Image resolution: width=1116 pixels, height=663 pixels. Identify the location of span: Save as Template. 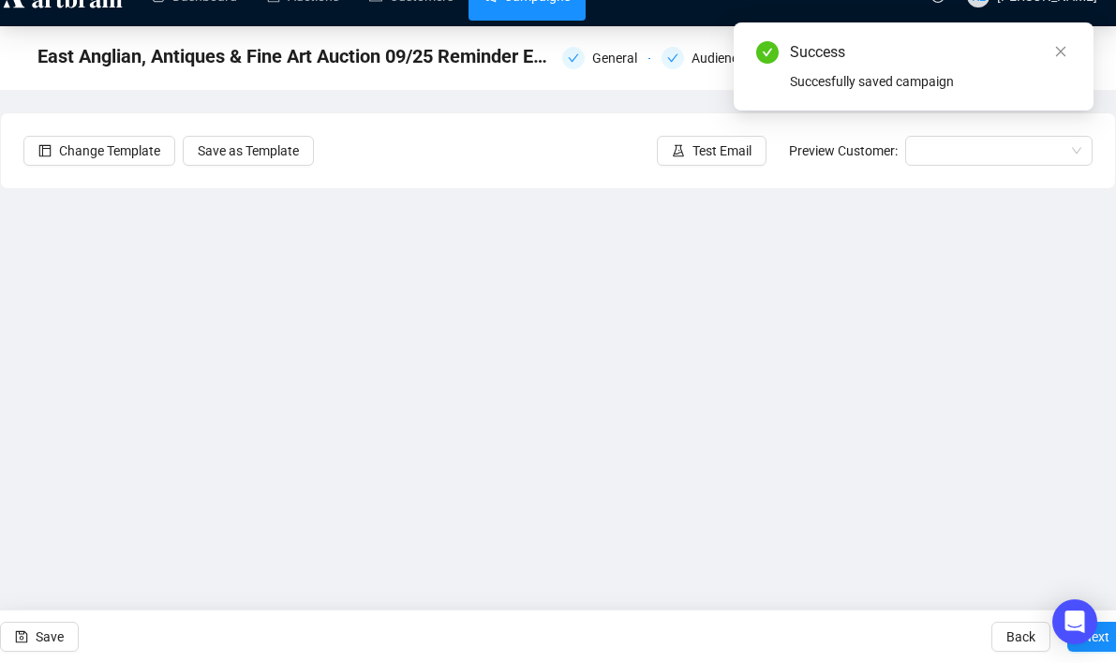
(248, 151).